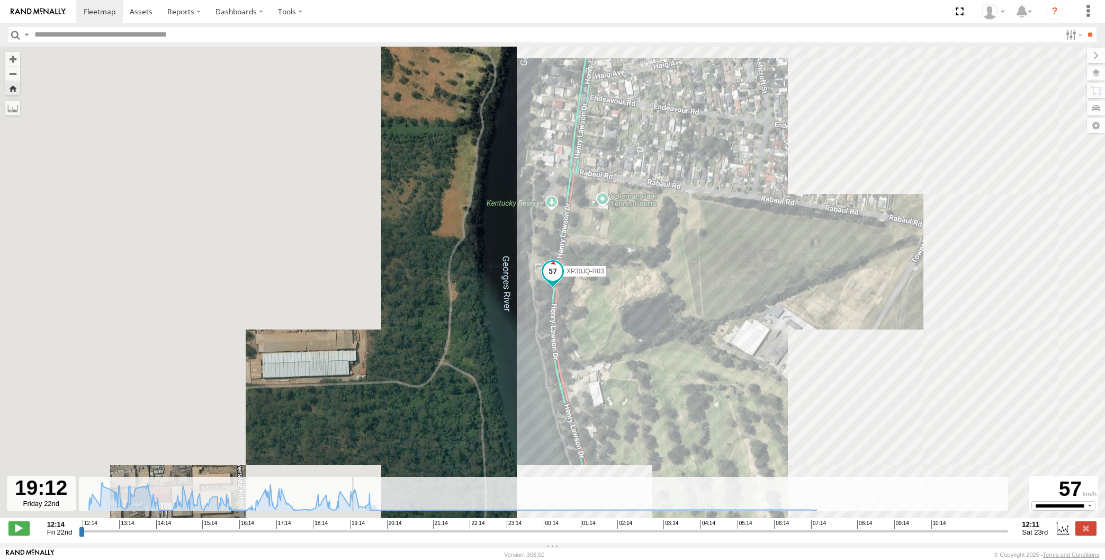 The image size is (1105, 560). I want to click on div: © Copyright 2025 -, so click(1046, 554).